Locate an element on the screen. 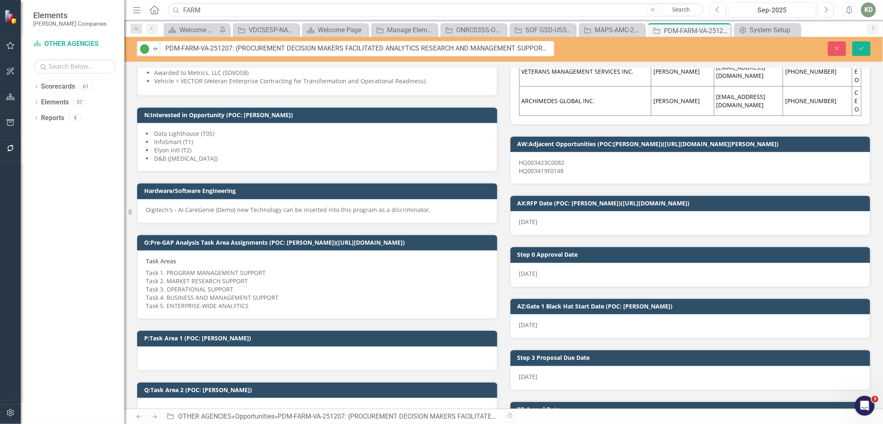 Image resolution: width=883 pixels, height=424 pixels. div: SOF GSD-USSOCOM-207172: (SOF GLOBAL SERVICES DELIVERY) is located at coordinates (549, 30).